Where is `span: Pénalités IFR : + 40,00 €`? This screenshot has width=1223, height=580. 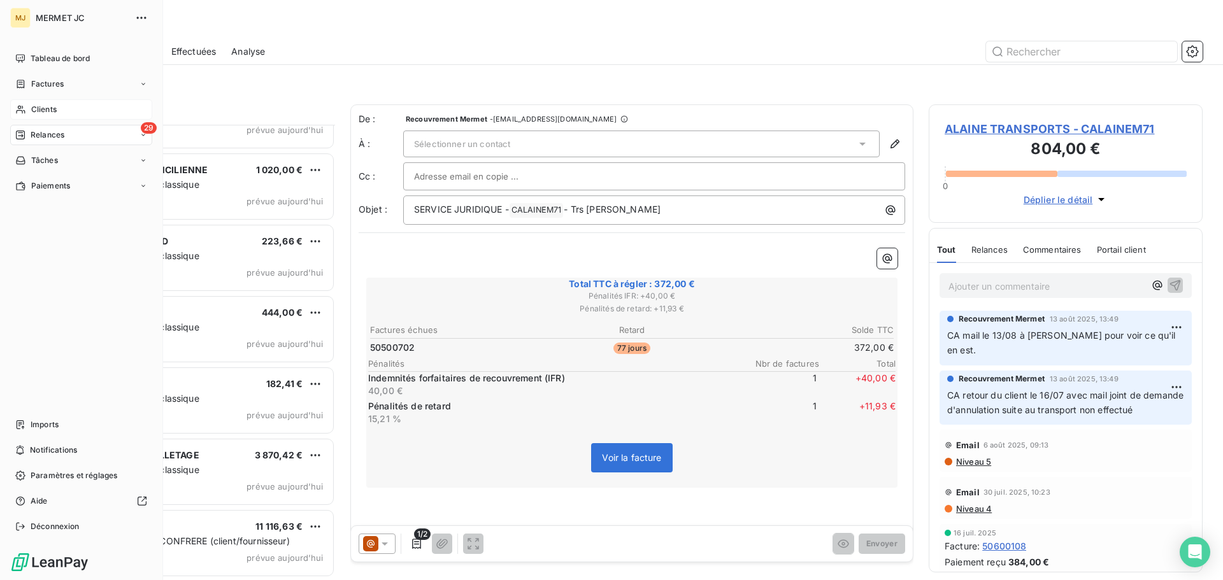 span: Pénalités IFR : + 40,00 € is located at coordinates (632, 296).